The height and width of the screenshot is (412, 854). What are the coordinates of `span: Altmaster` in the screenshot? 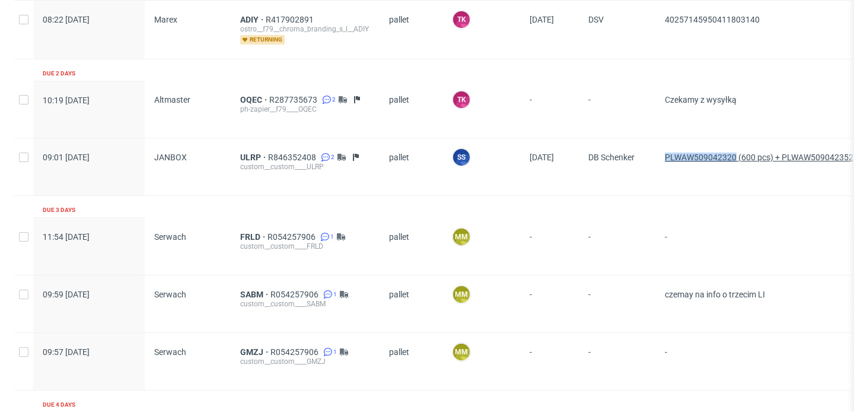 It's located at (172, 100).